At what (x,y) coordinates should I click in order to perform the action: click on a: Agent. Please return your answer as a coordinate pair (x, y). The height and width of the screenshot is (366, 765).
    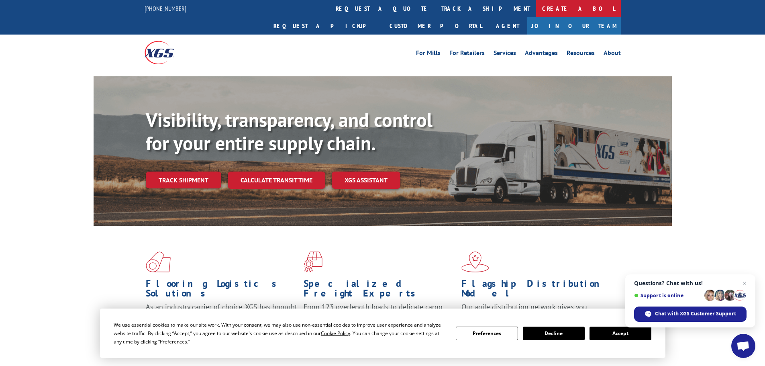
    Looking at the image, I should click on (507, 26).